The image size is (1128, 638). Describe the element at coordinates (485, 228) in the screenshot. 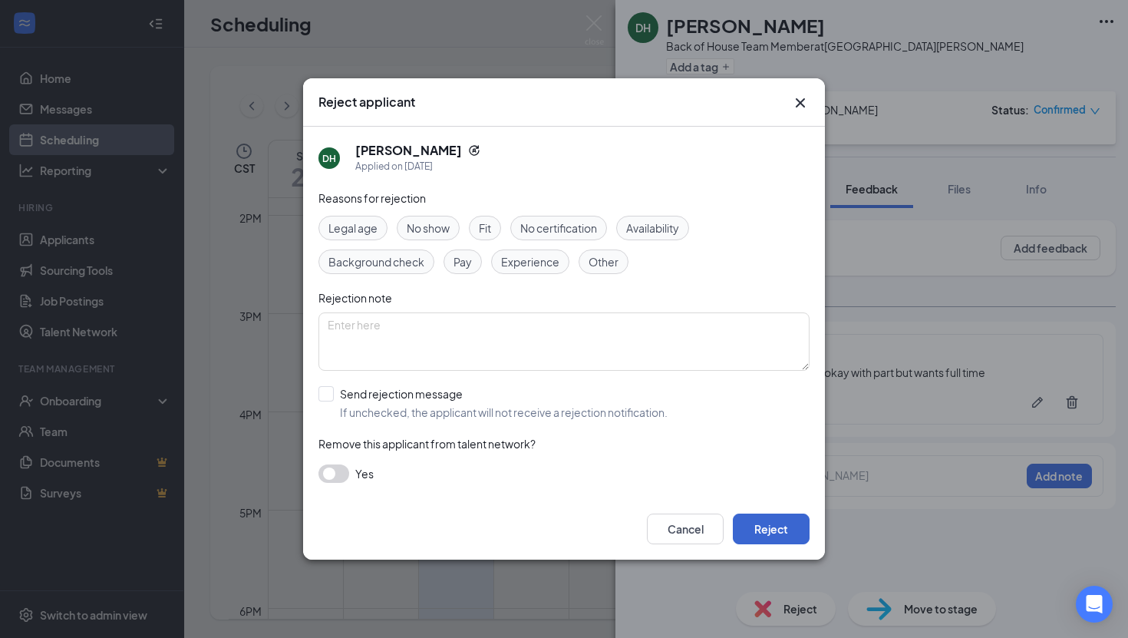

I see `span: Fit` at that location.